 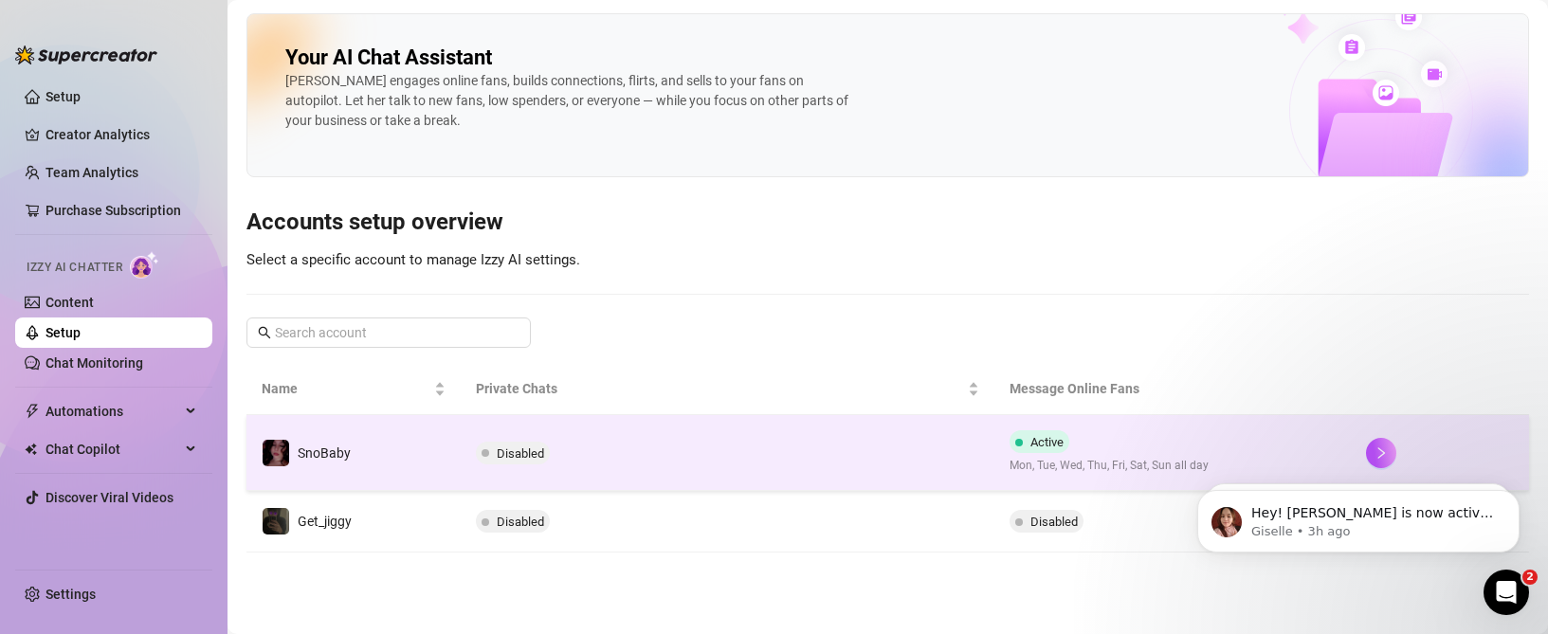 I want to click on img: Get_jiggy, so click(x=276, y=521).